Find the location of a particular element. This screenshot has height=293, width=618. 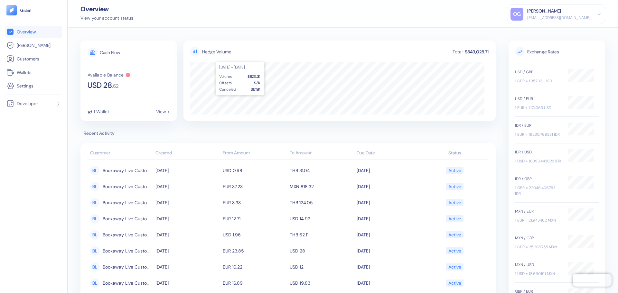

td: THB 124.05 is located at coordinates (322, 203).